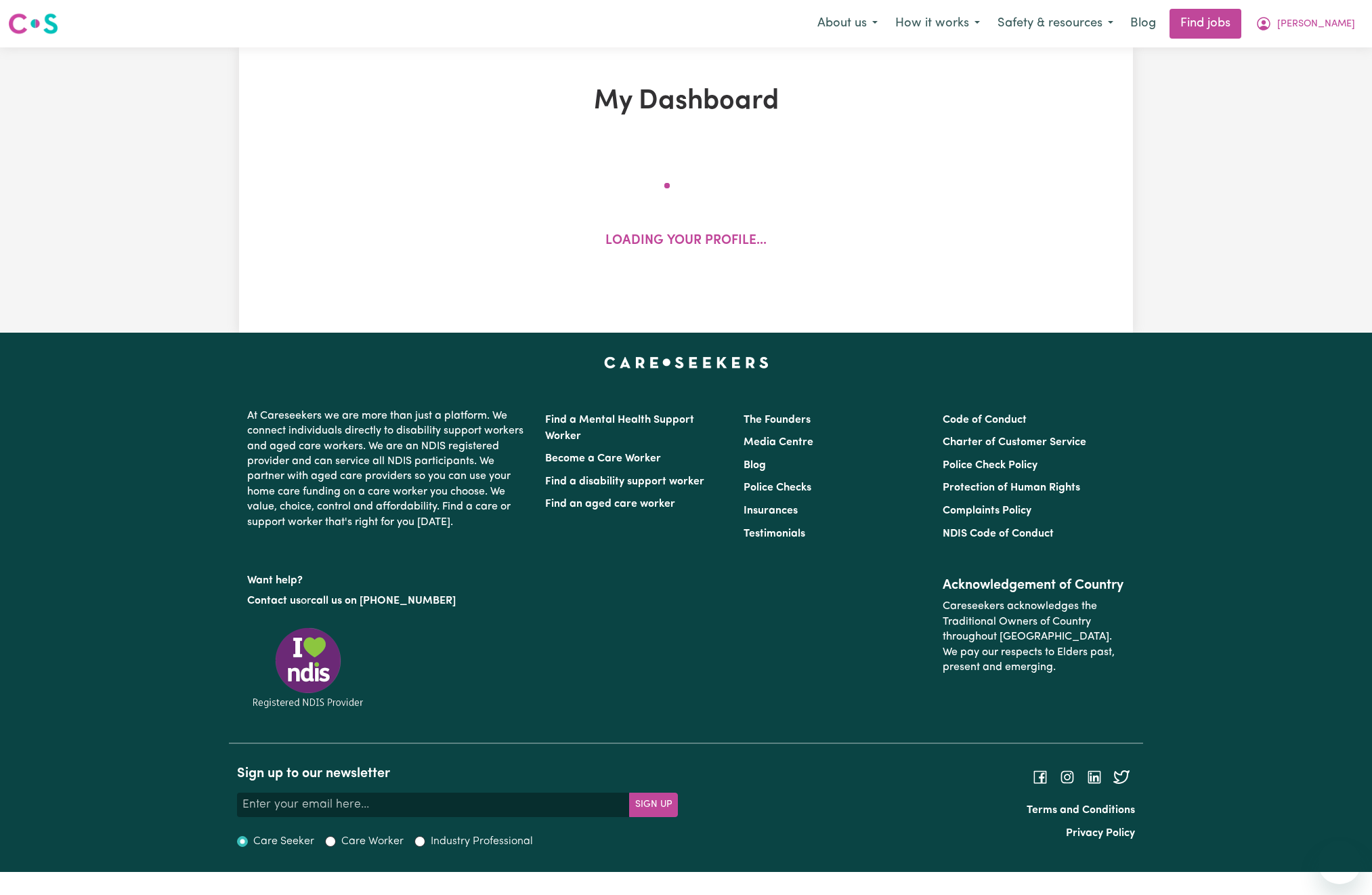  What do you see at coordinates (388, 601) in the screenshot?
I see `p: or` at bounding box center [388, 601].